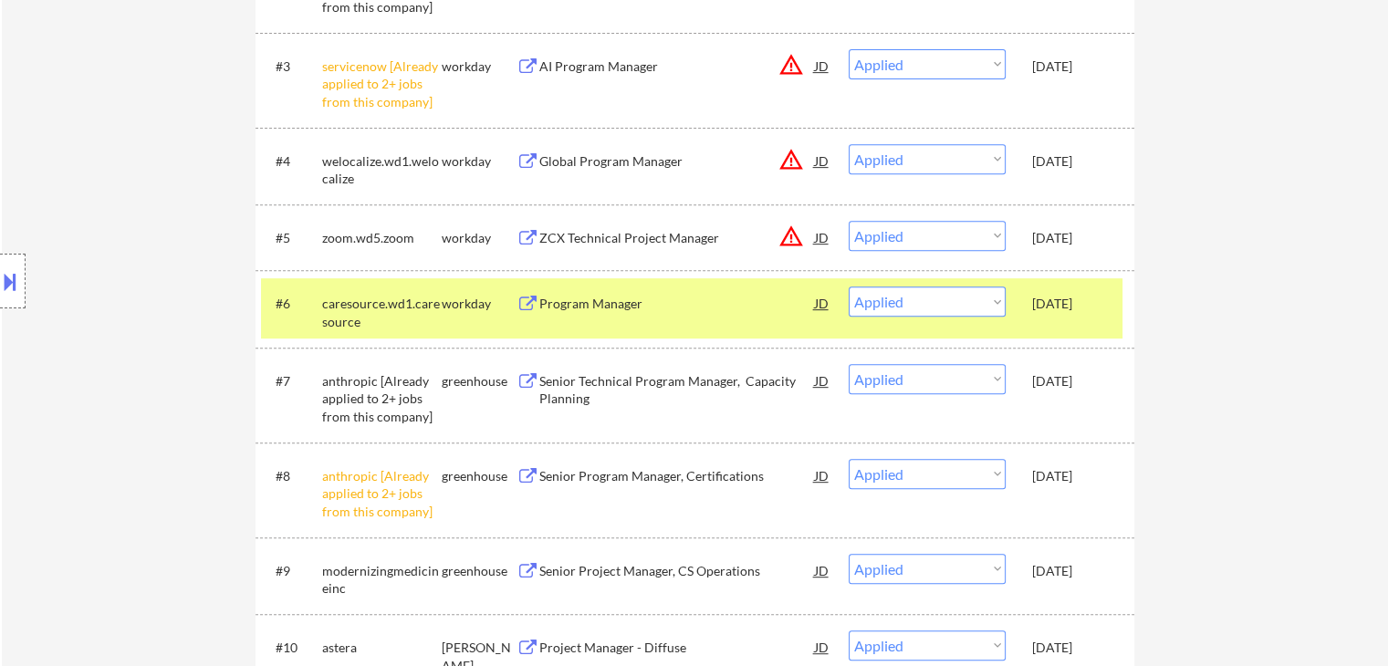 This screenshot has width=1388, height=666. What do you see at coordinates (381, 238) in the screenshot?
I see `div: zoom.wd5.zoom` at bounding box center [381, 238].